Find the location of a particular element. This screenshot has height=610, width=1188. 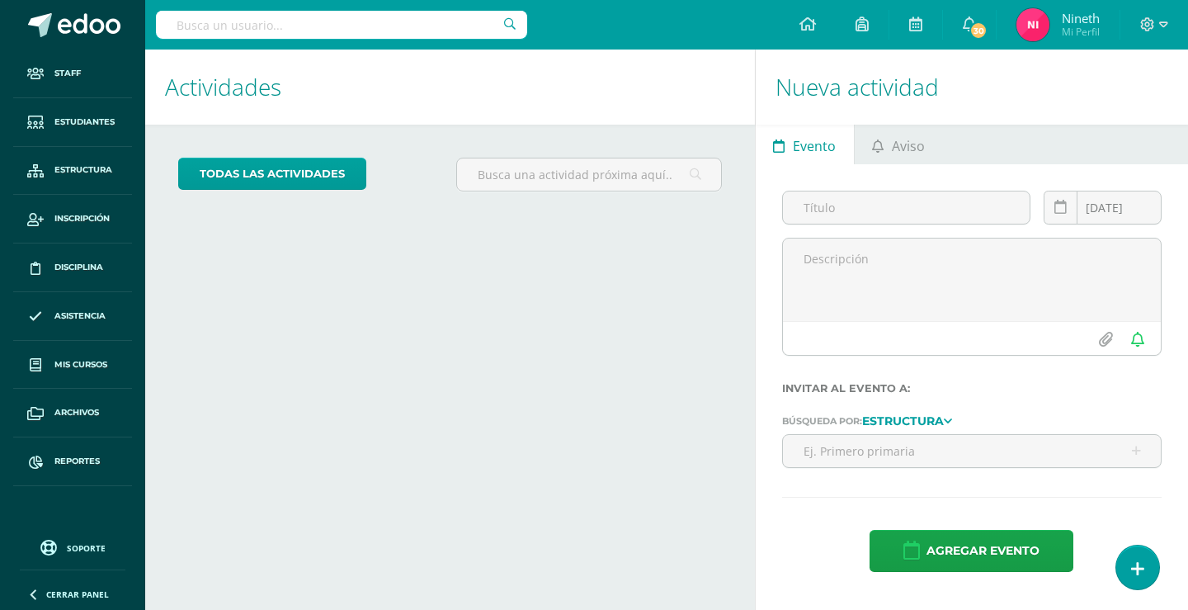

span: Agregar evento is located at coordinates (983, 550).